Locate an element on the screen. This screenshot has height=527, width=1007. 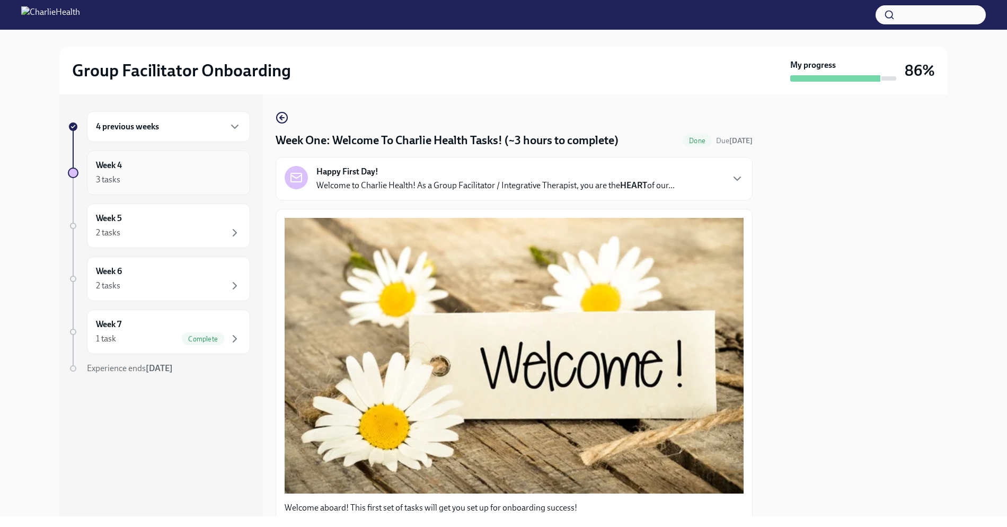
p: Welcome aboard! This first set of tasks will get you set up for onboarding success! is located at coordinates (514, 508).